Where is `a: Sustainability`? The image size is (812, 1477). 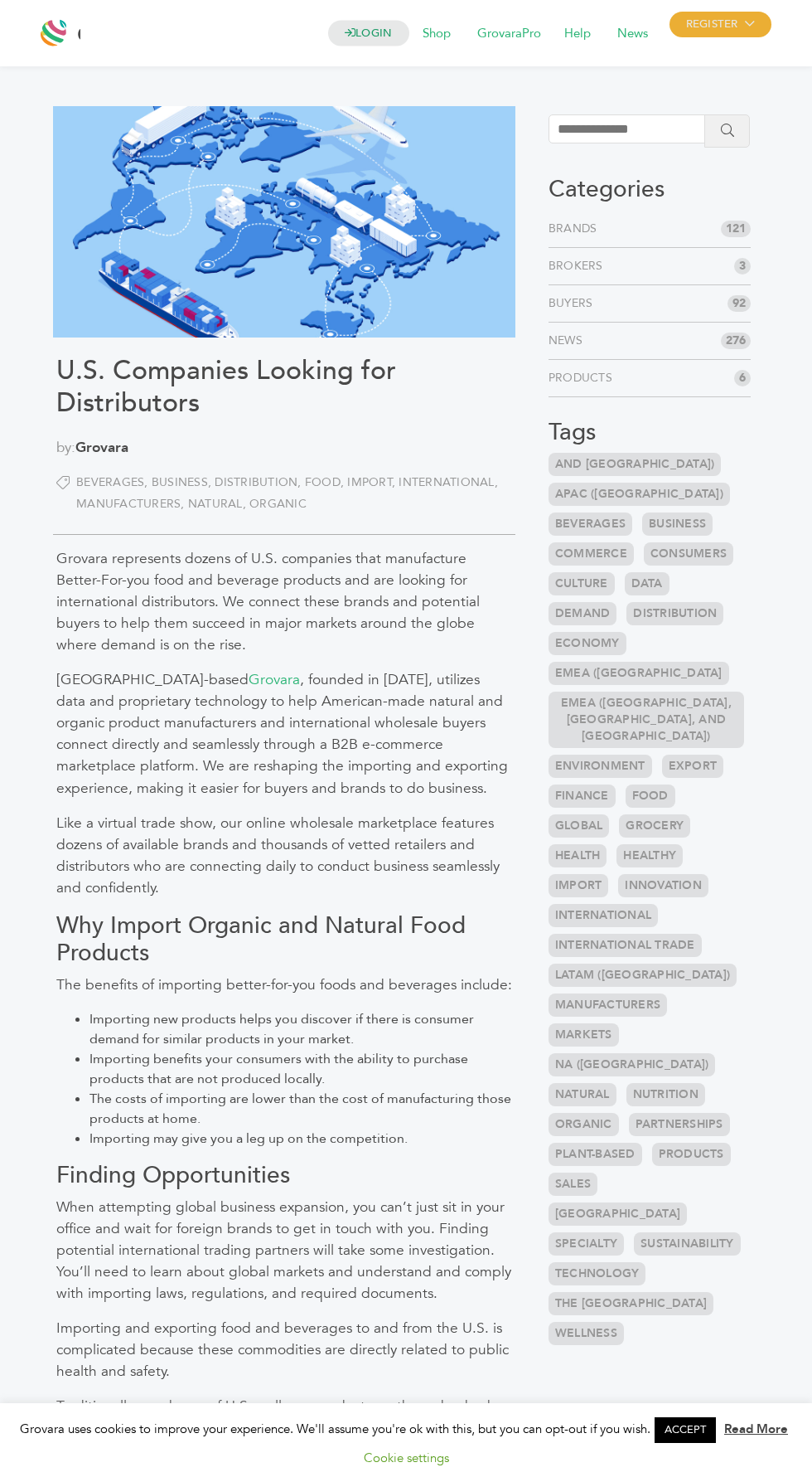
a: Sustainability is located at coordinates (687, 1243).